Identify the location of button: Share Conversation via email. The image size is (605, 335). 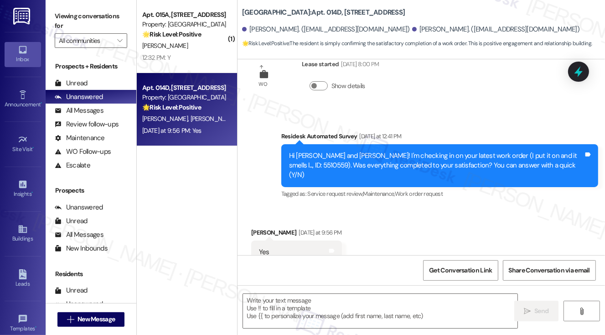
(550, 270).